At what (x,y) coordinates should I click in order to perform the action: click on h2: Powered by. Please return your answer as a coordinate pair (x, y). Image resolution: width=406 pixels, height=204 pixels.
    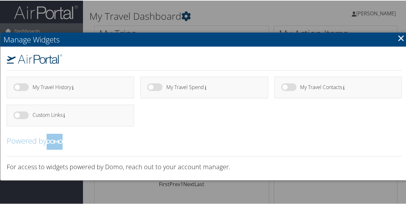
    Looking at the image, I should click on (204, 141).